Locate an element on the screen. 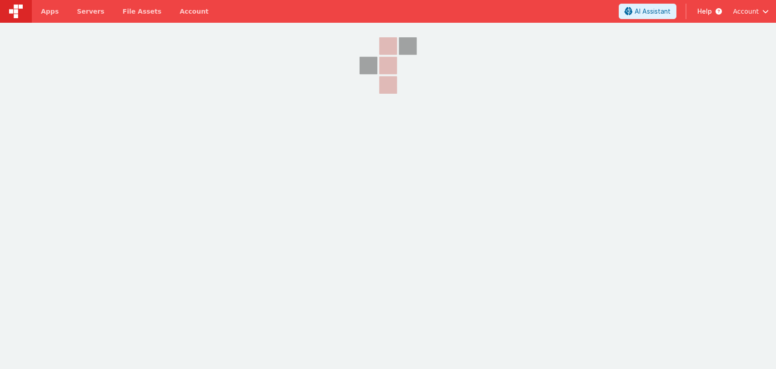 The height and width of the screenshot is (369, 776). span: AI Assistant is located at coordinates (653, 11).